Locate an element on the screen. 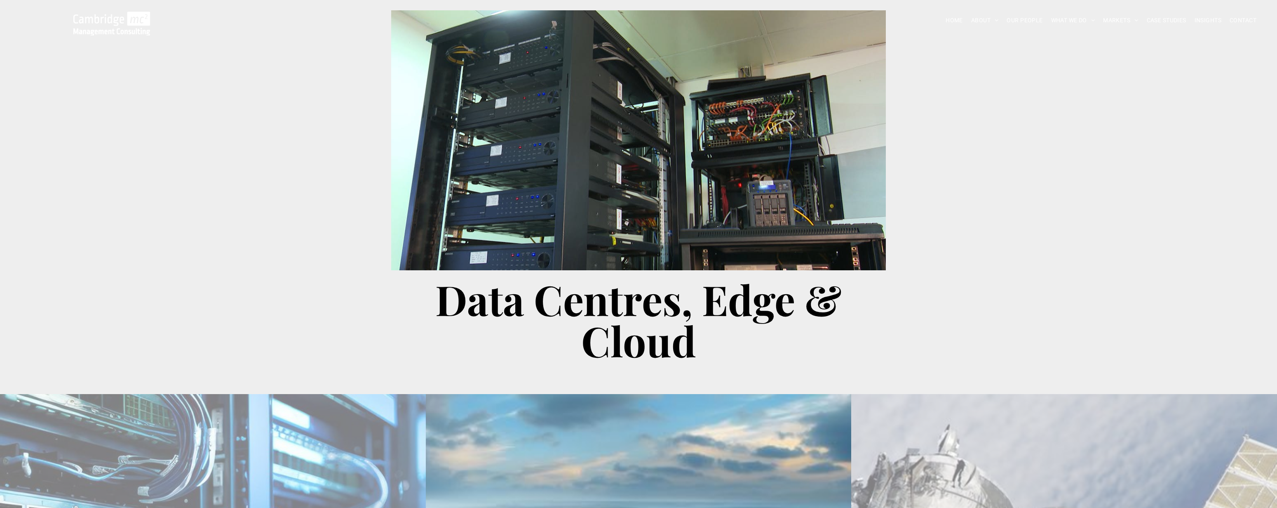 The image size is (1277, 508). a: CONTACT is located at coordinates (1243, 20).